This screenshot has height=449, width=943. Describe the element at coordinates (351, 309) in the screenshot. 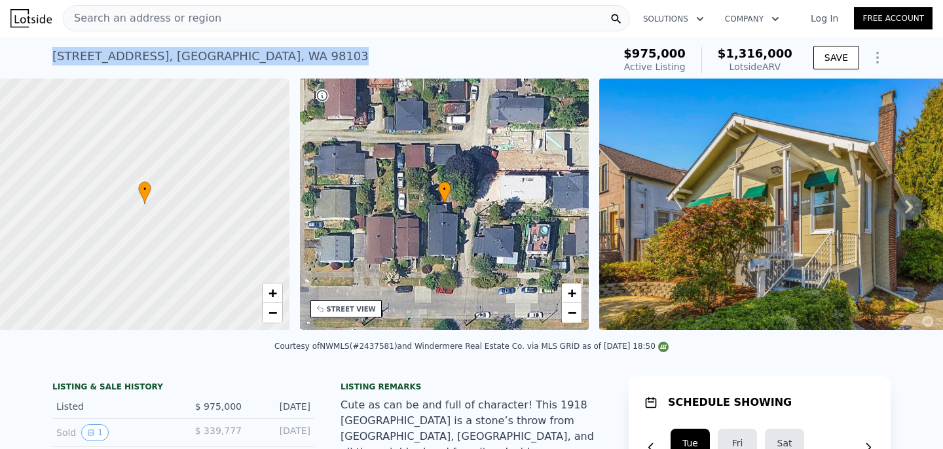

I see `div: STREET VIEW` at that location.